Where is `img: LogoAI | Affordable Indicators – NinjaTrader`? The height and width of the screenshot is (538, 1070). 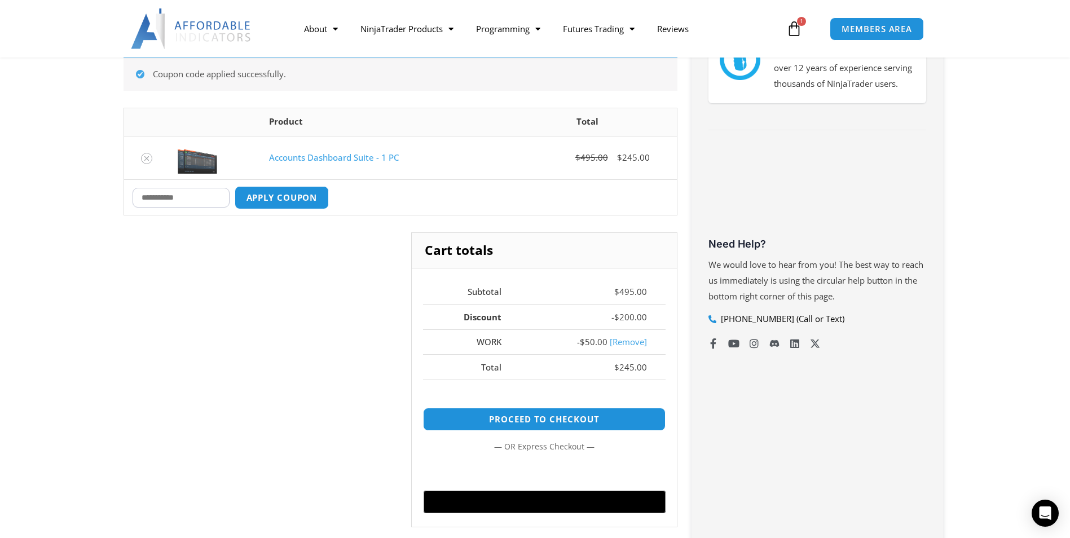
img: LogoAI | Affordable Indicators – NinjaTrader is located at coordinates (191, 29).